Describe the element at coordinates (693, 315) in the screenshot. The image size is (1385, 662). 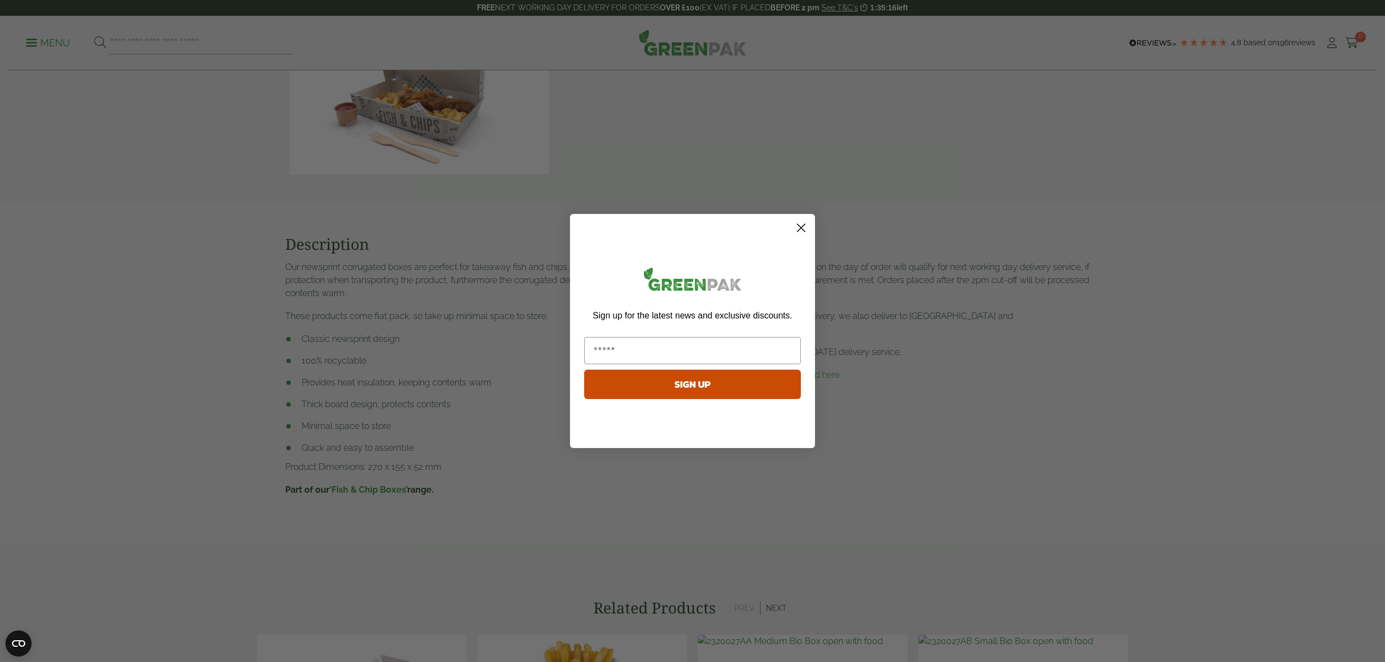
I see `span: Sign up for the latest news and exclusive discounts.` at that location.